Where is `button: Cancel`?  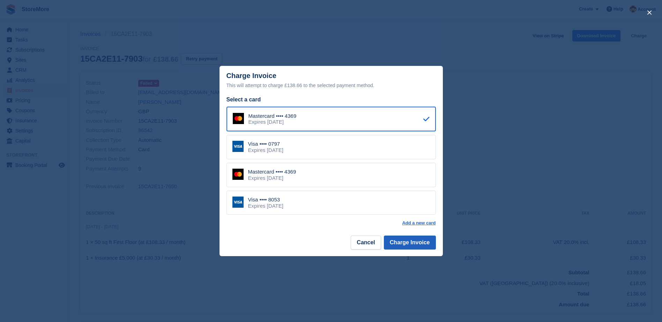
button: Cancel is located at coordinates (366, 243).